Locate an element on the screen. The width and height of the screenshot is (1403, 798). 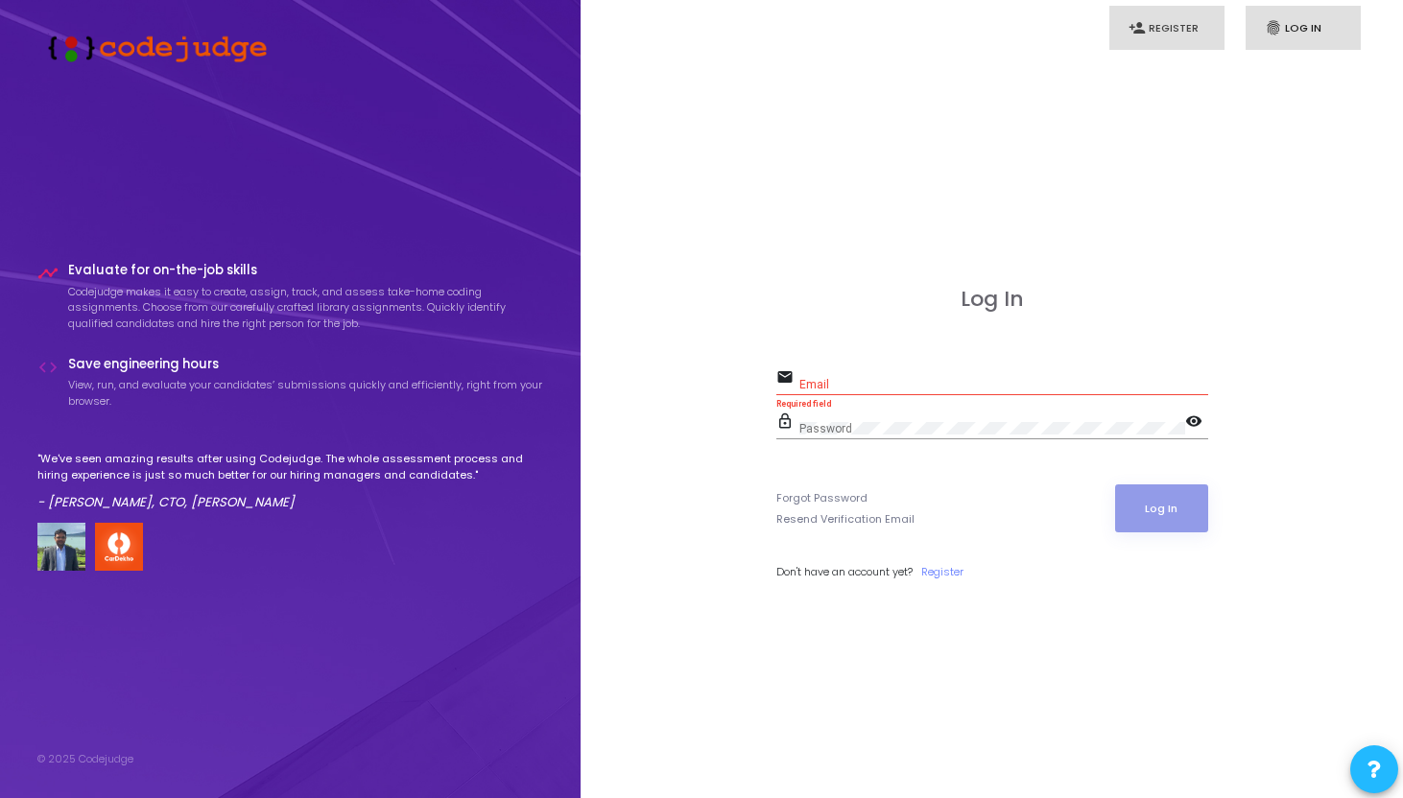
a: Forgot Password is located at coordinates (821, 498).